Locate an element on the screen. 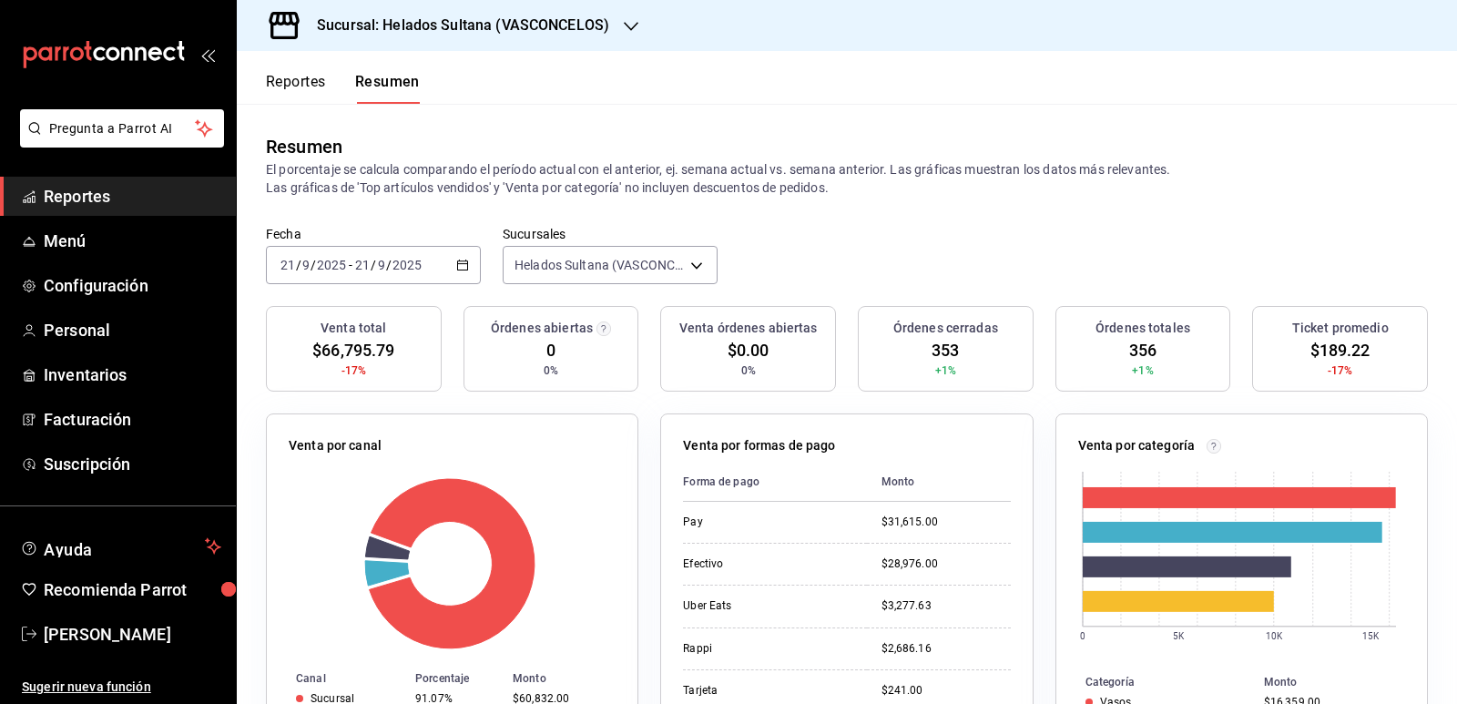  p: Venta por canal is located at coordinates (335, 445).